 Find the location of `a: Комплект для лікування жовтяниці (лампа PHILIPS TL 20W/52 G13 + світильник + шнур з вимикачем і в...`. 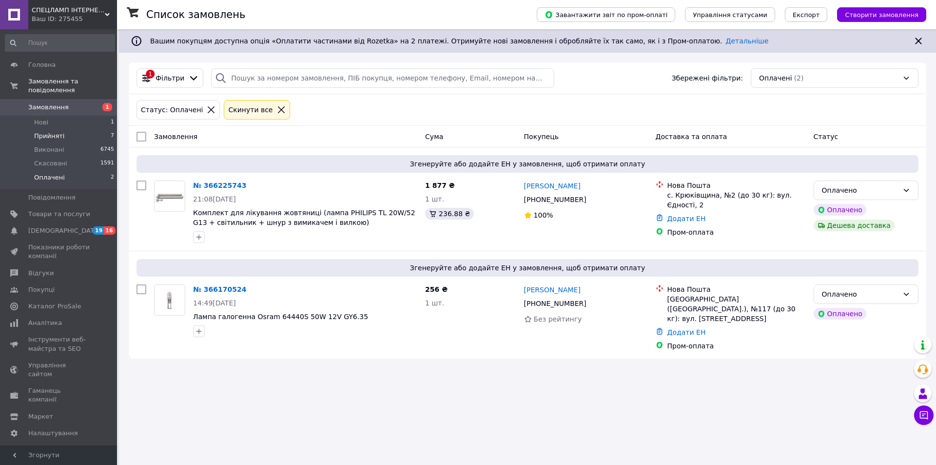

a: Комплект для лікування жовтяниці (лампа PHILIPS TL 20W/52 G13 + світильник + шнур з вимикачем і в... is located at coordinates (304, 217).